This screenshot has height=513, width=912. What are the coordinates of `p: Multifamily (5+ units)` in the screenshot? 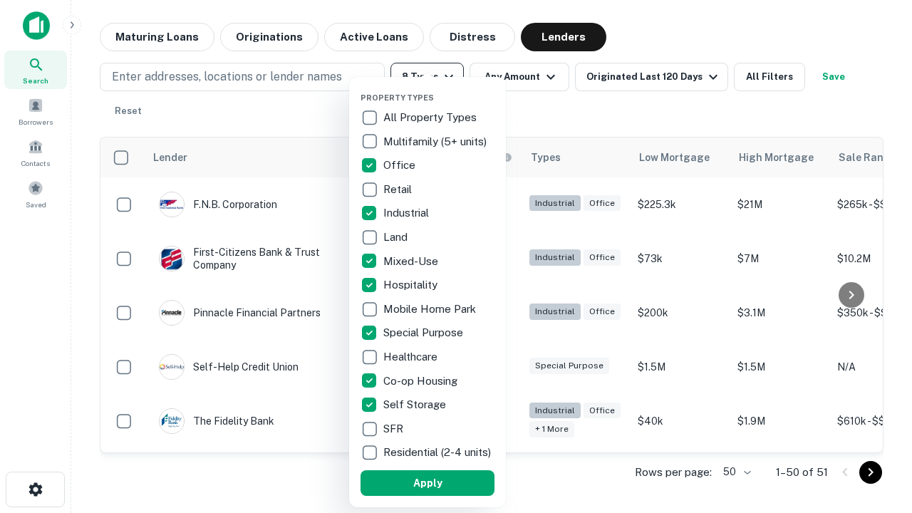 It's located at (436, 142).